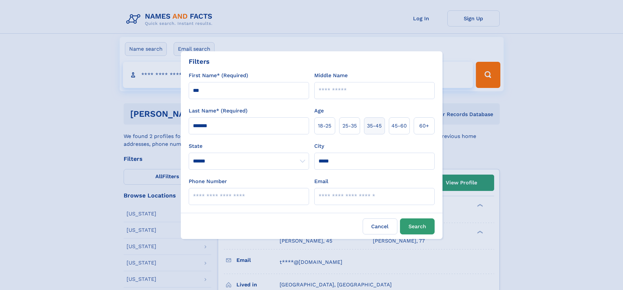 This screenshot has height=290, width=623. What do you see at coordinates (399, 126) in the screenshot?
I see `span: 45‑60` at bounding box center [399, 126].